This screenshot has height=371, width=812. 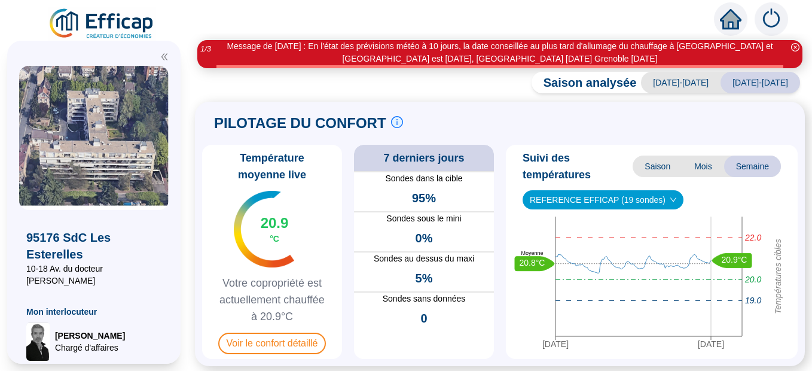 I want to click on span: down, so click(x=674, y=200).